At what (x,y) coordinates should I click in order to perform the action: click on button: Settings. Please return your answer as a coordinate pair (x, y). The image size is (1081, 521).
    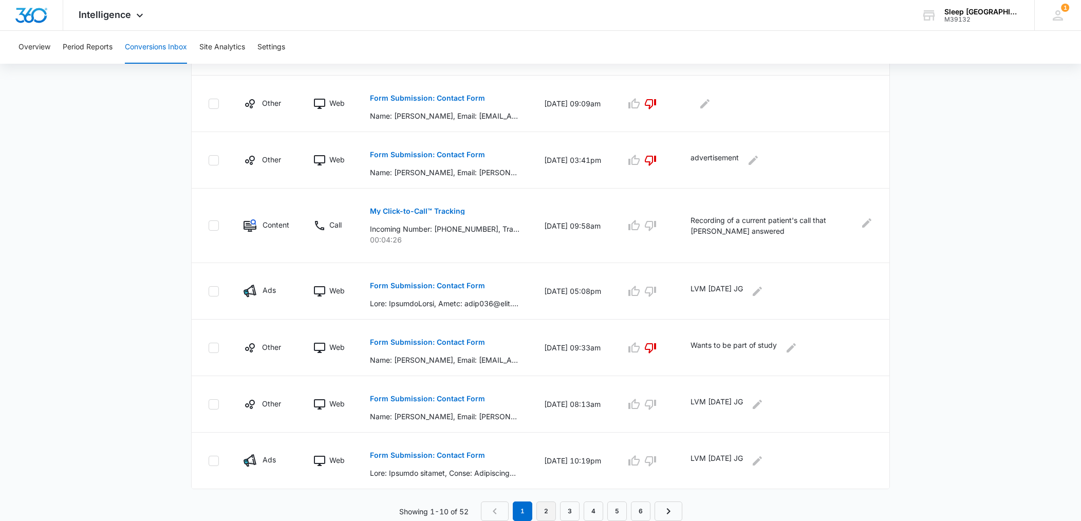
    Looking at the image, I should click on (271, 47).